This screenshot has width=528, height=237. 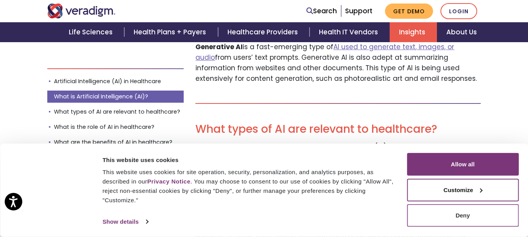 I want to click on div: This website uses cookies, so click(x=250, y=160).